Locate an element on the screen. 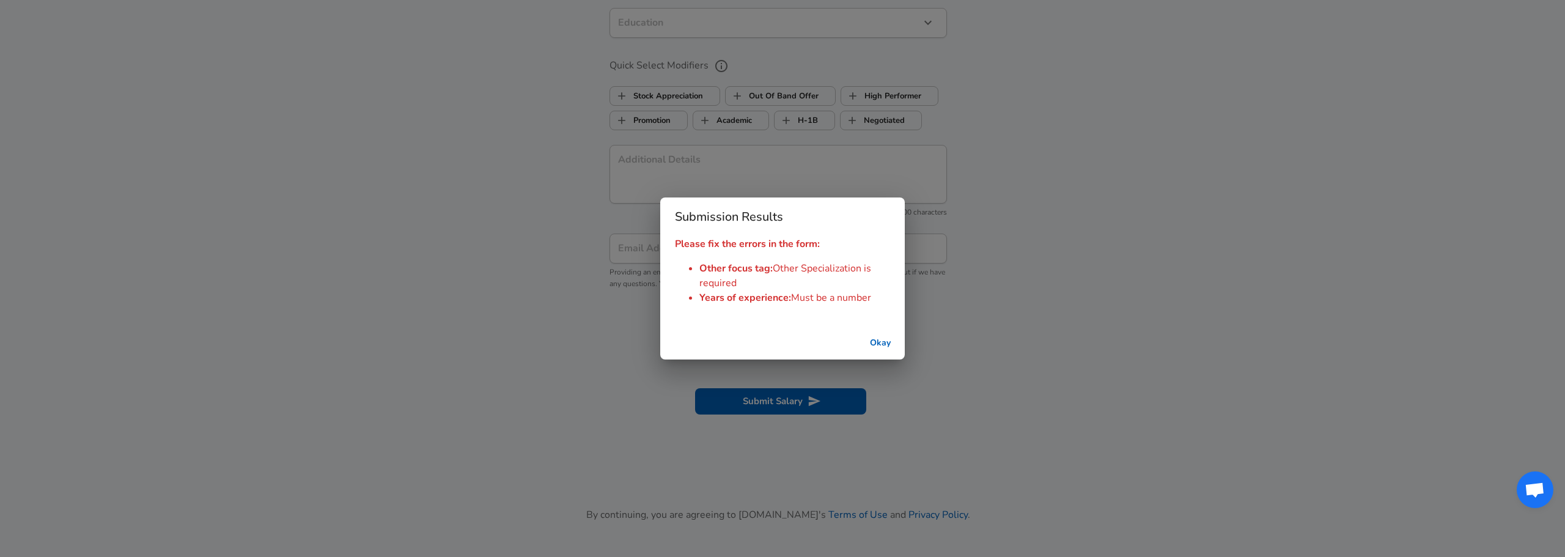  span: Other Specialization is required is located at coordinates (785, 276).